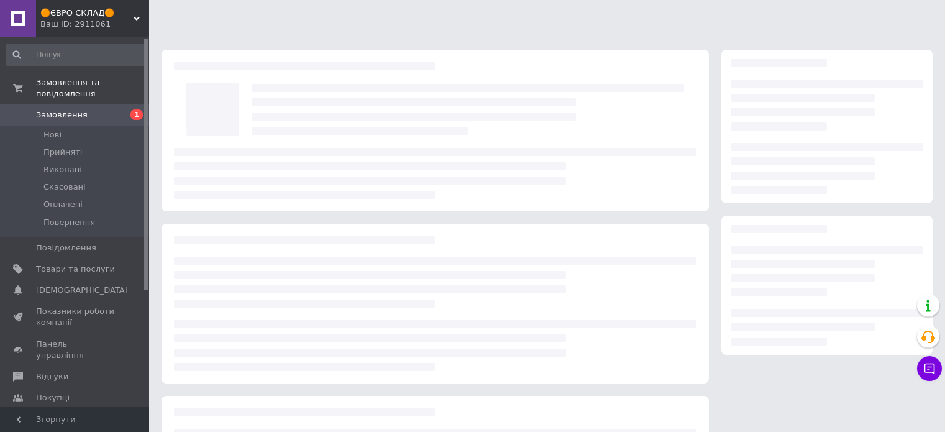 This screenshot has width=945, height=432. Describe the element at coordinates (63, 204) in the screenshot. I see `span: Оплачені` at that location.